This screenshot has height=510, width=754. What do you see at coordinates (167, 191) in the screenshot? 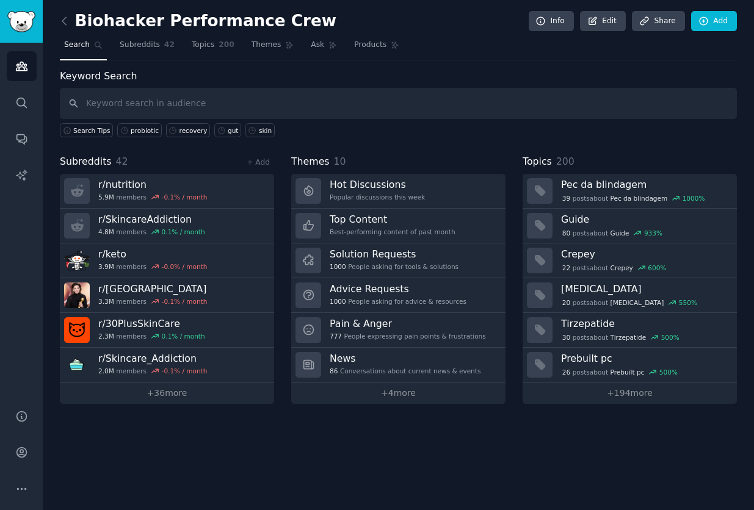
I see `a: r/nutrition5.9Mmembers-0.1% / month` at bounding box center [167, 191].